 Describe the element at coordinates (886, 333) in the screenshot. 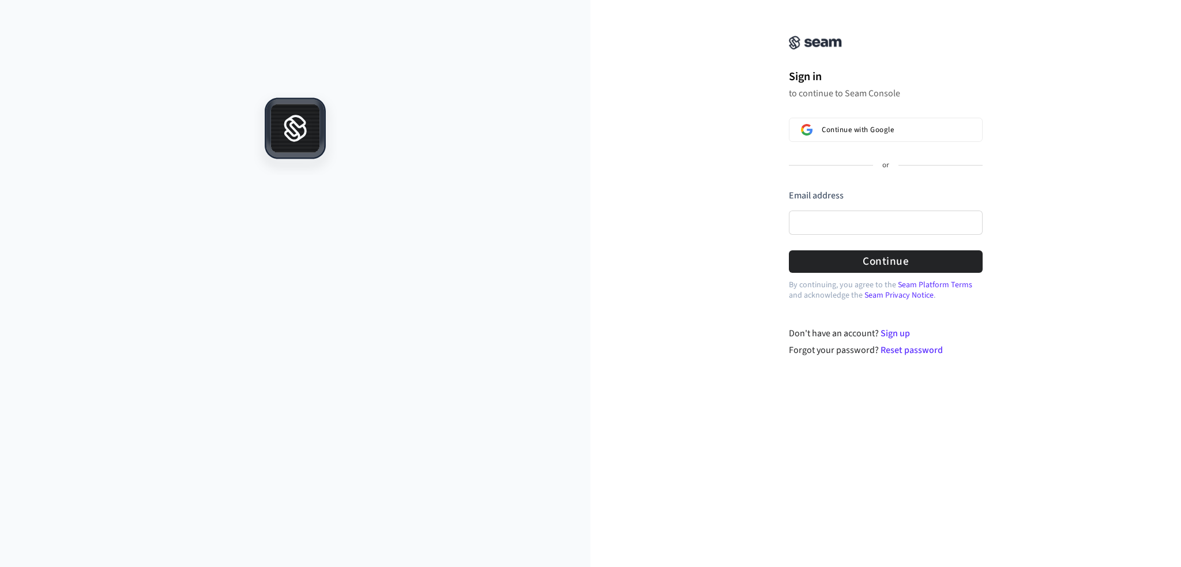

I see `div: Don't have an account?` at that location.